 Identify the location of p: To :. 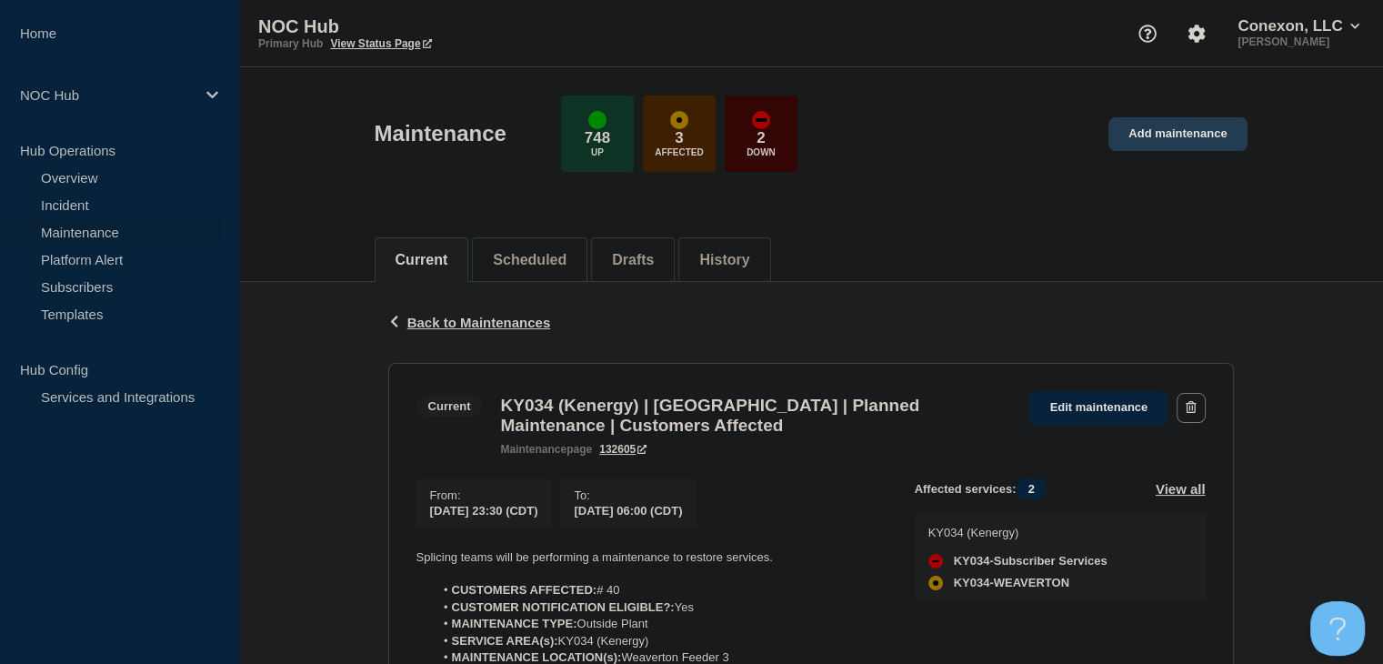
(628, 495).